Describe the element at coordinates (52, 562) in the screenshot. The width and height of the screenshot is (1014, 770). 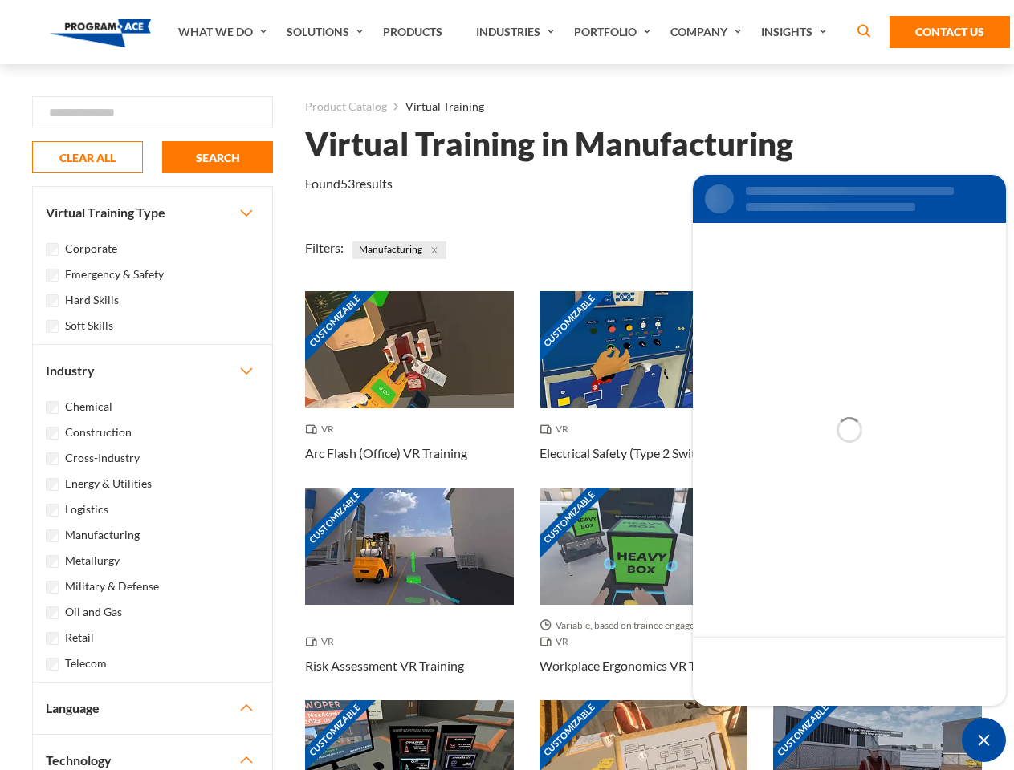
I see `input: Metallurgy` at that location.